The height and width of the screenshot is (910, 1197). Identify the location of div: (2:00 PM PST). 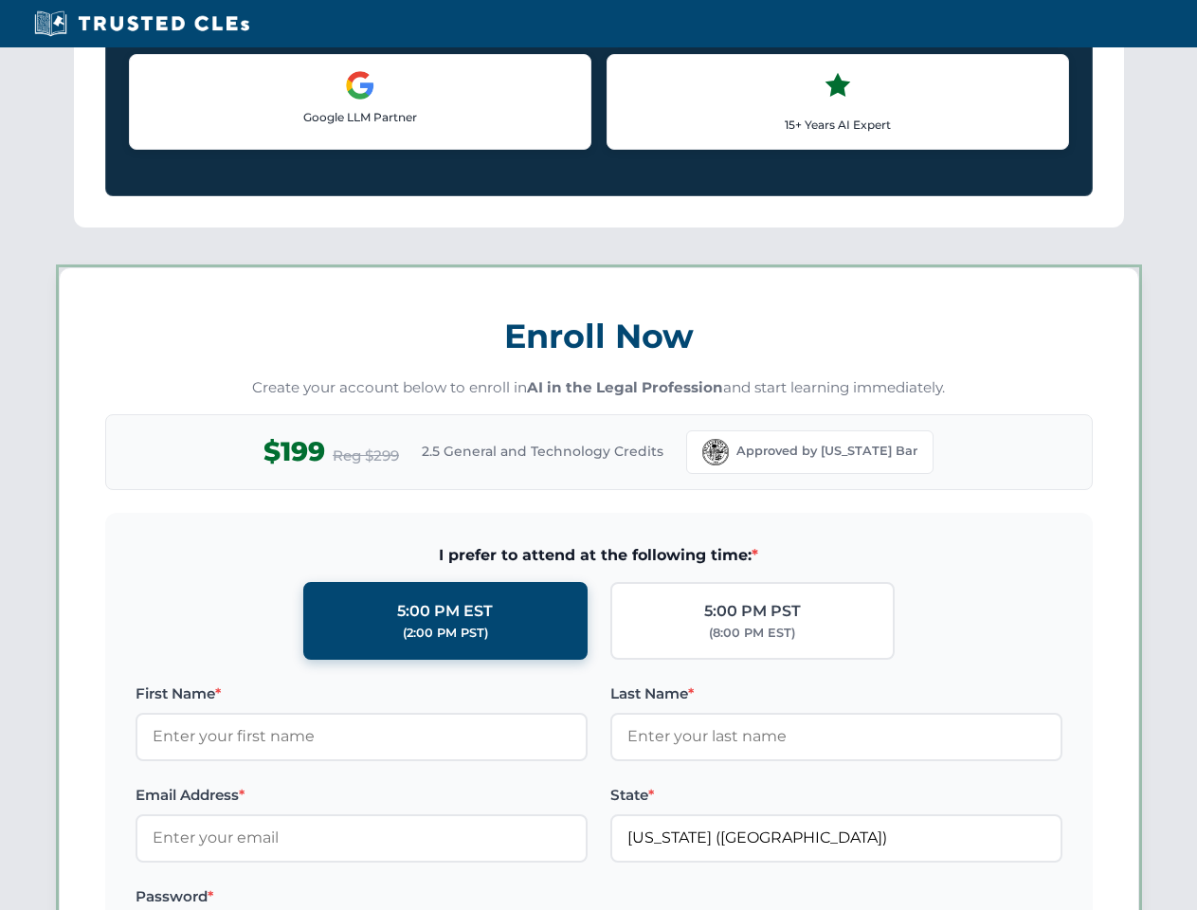
(446, 633).